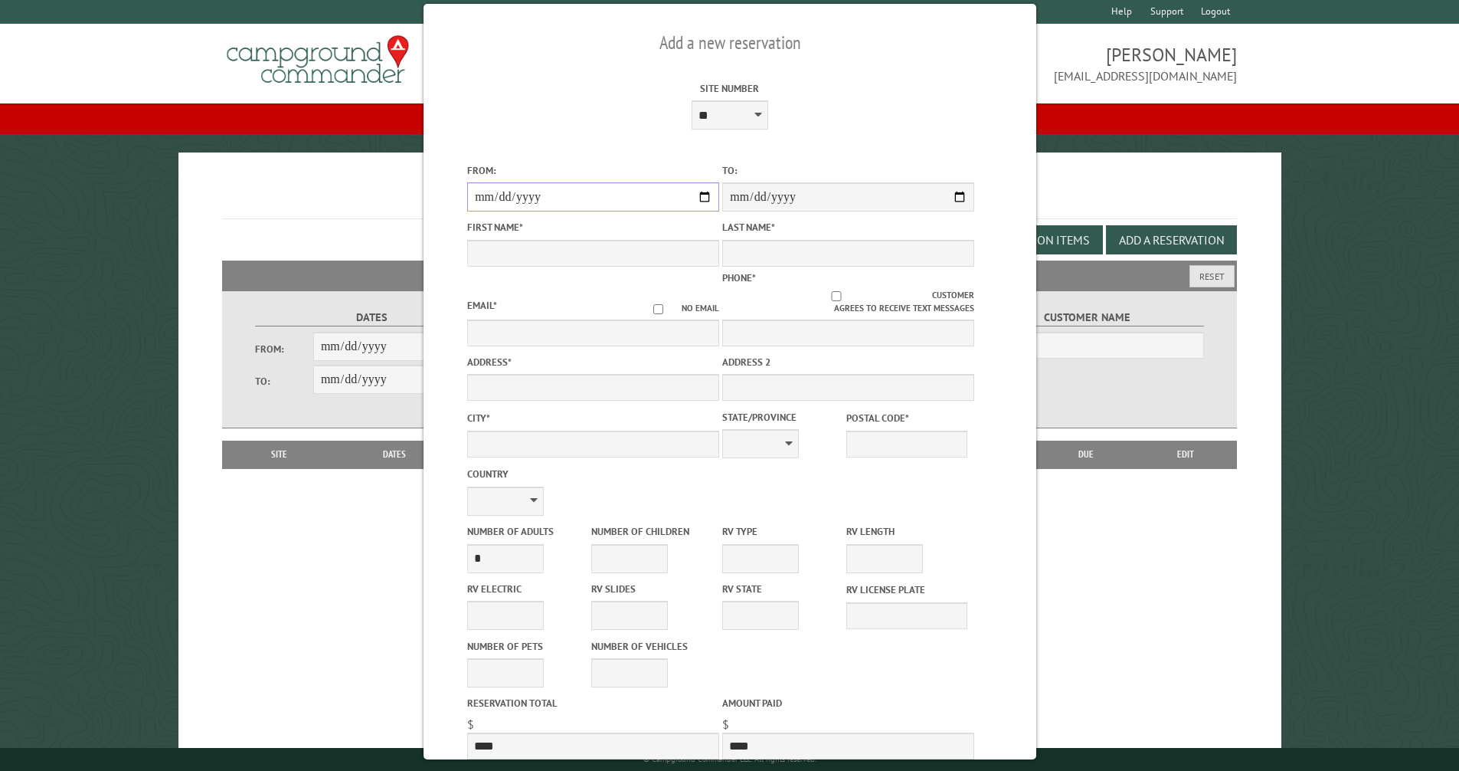 This screenshot has width=1459, height=771. What do you see at coordinates (783, 531) in the screenshot?
I see `label: RV Type` at bounding box center [783, 531].